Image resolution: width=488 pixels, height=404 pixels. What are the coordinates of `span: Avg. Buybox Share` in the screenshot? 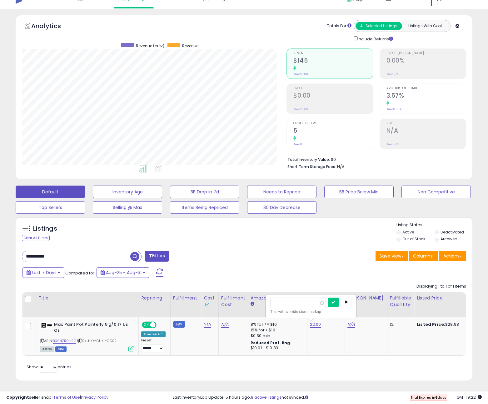 It's located at (426, 88).